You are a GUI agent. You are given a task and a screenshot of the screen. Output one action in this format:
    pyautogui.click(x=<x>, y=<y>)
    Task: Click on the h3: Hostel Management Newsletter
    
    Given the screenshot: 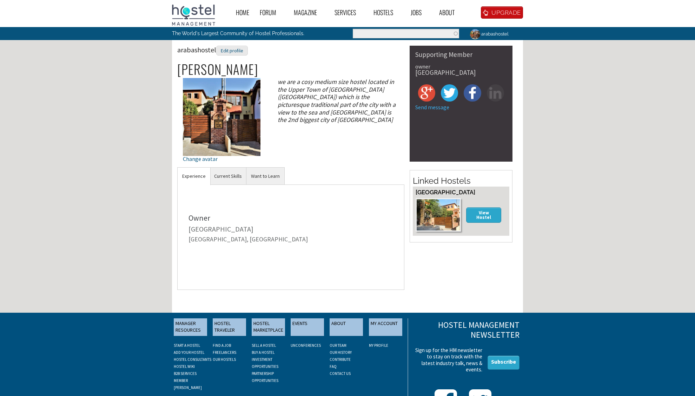 What is the action you would take?
    pyautogui.click(x=466, y=330)
    